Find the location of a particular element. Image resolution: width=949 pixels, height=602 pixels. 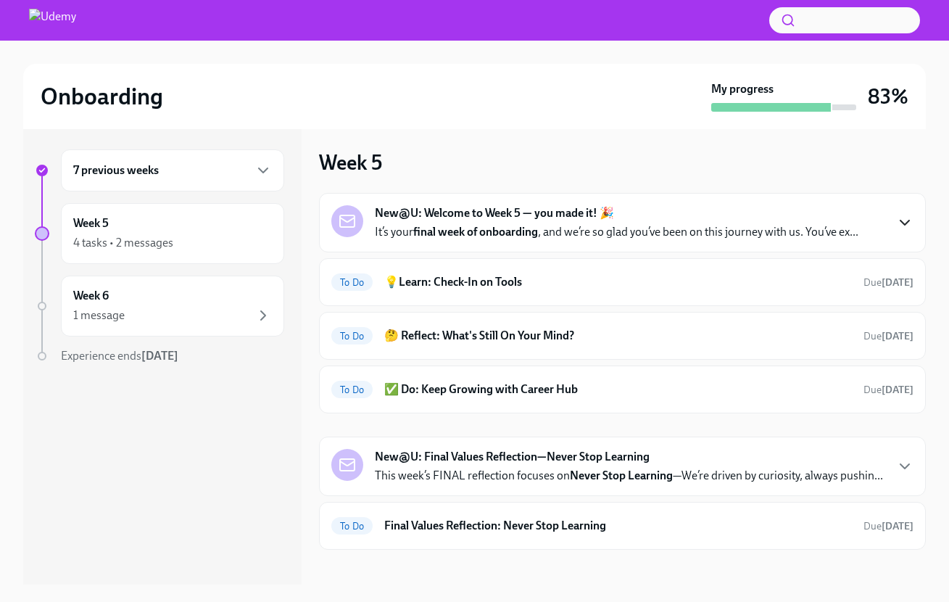

h3: 83% is located at coordinates (888, 96).